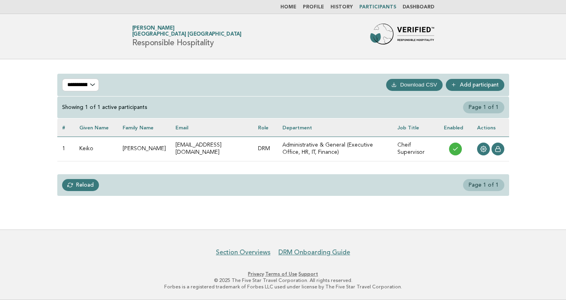 This screenshot has height=300, width=566. What do you see at coordinates (256, 274) in the screenshot?
I see `a: Privacy` at bounding box center [256, 274].